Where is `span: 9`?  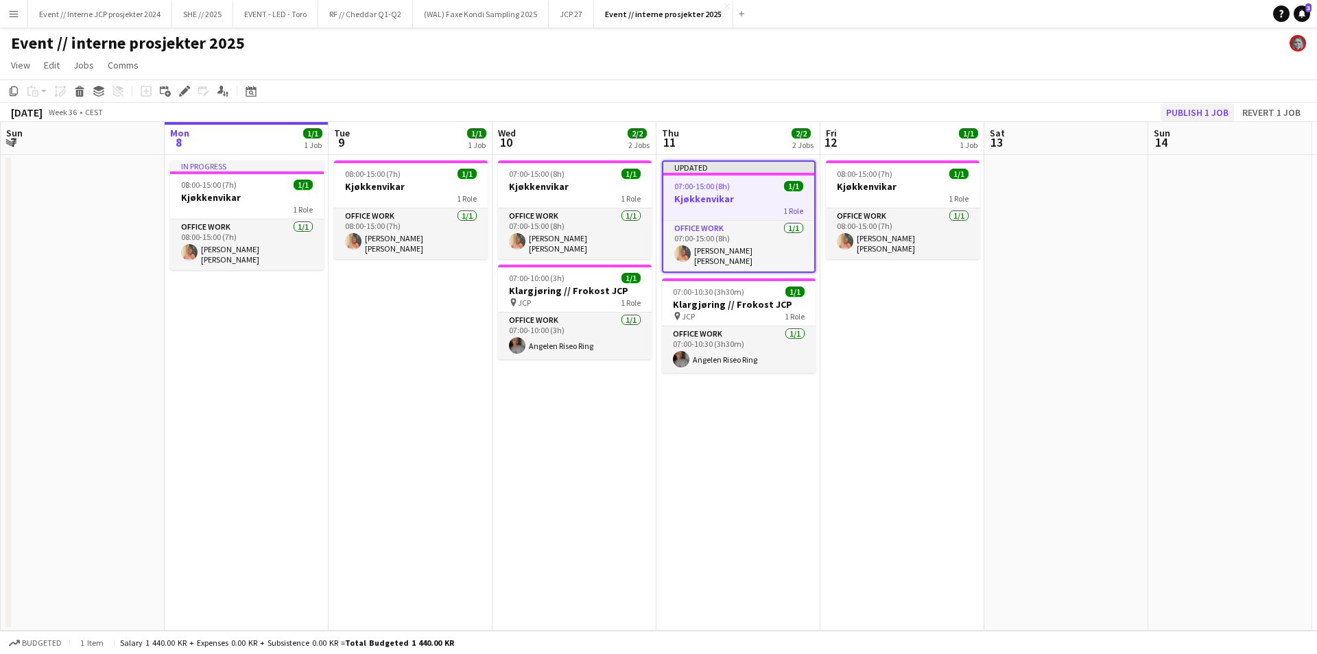 span: 9 is located at coordinates (341, 142).